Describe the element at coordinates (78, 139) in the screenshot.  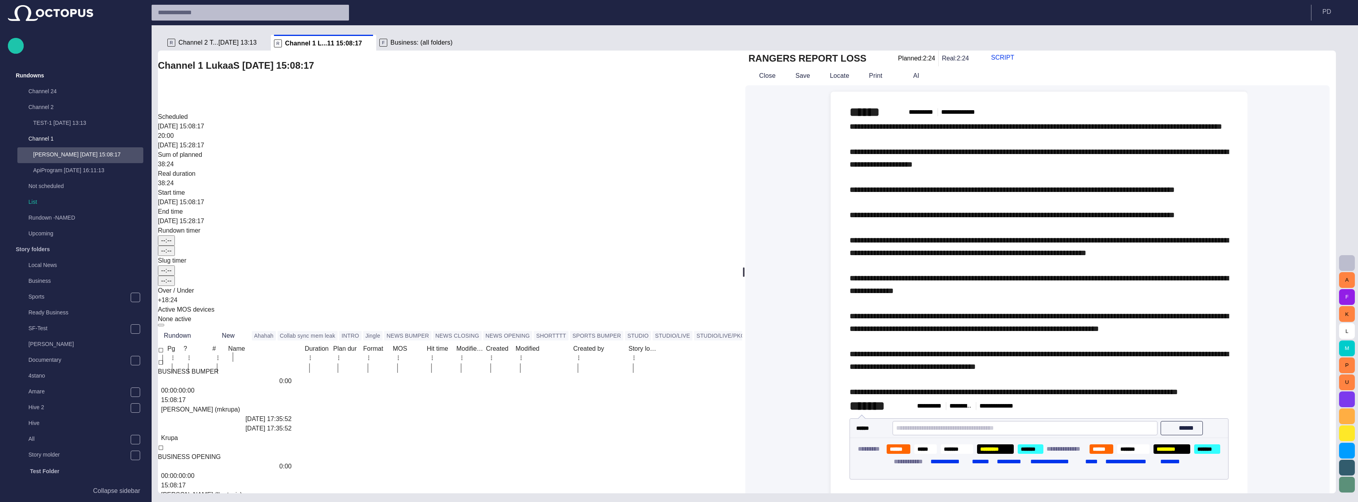
I see `p: Channel 1` at that location.